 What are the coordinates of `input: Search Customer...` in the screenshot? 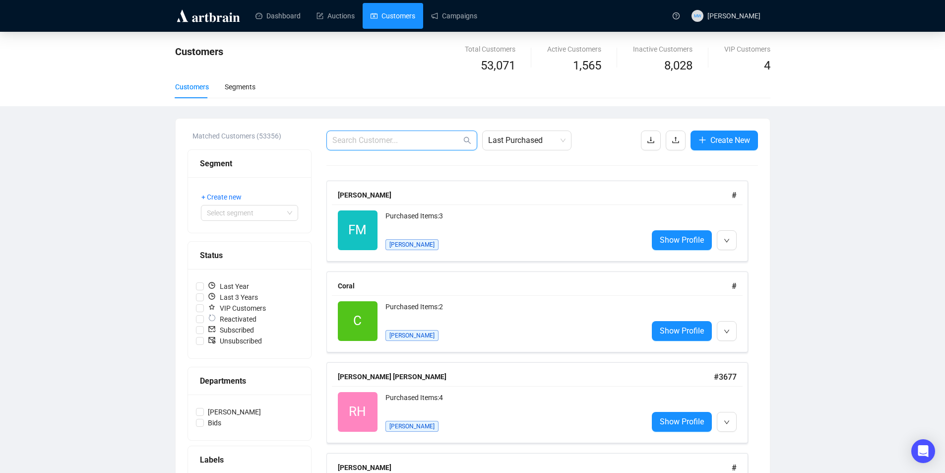 It's located at (397, 140).